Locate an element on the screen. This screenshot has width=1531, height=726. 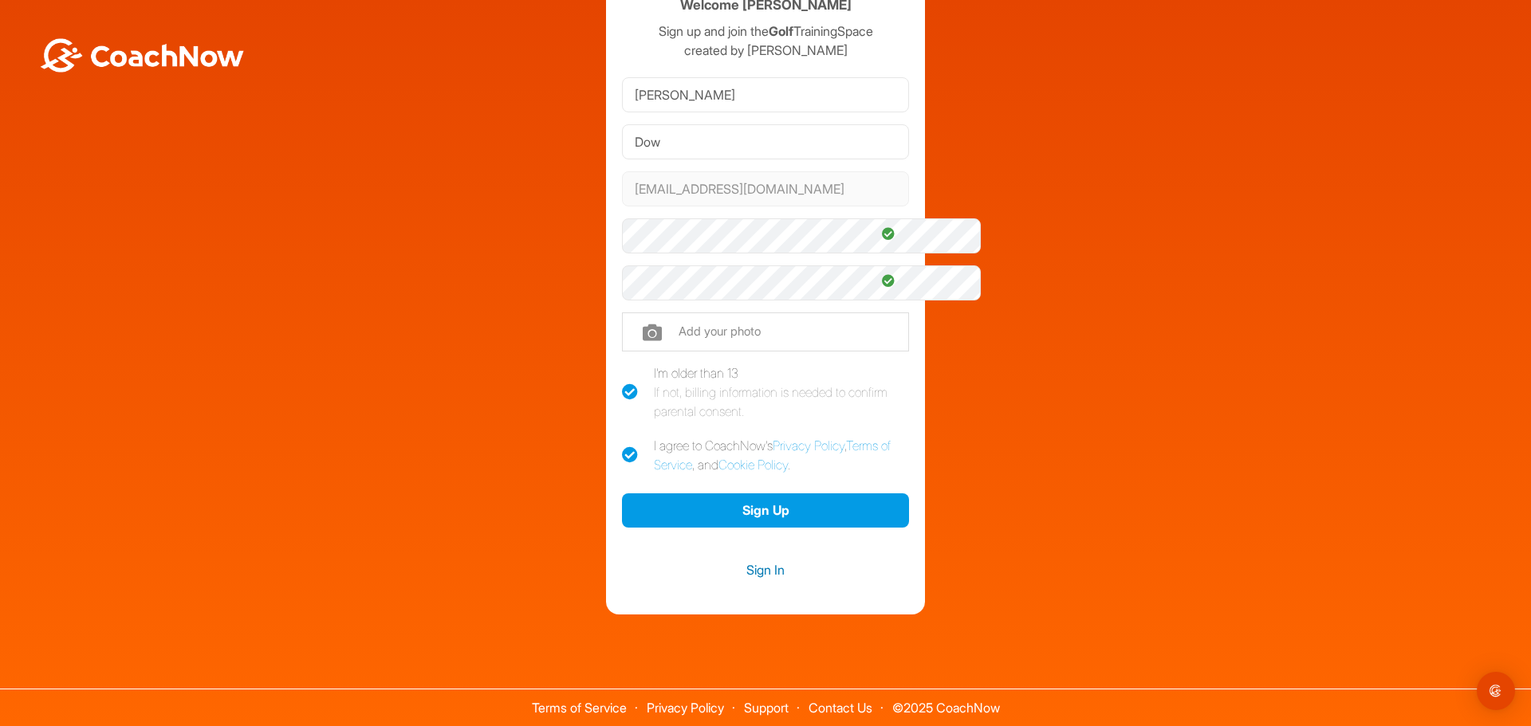
img: BwLJSsUCoWCh5upNqxVrqldRgqLPVwmV24tXu5FoVAoFEpwwqQ3VIfuoInZCoVCoTD4vwADAC3ZFMkVEQFDAAAAAElFTkSuQmCC is located at coordinates (142, 55).